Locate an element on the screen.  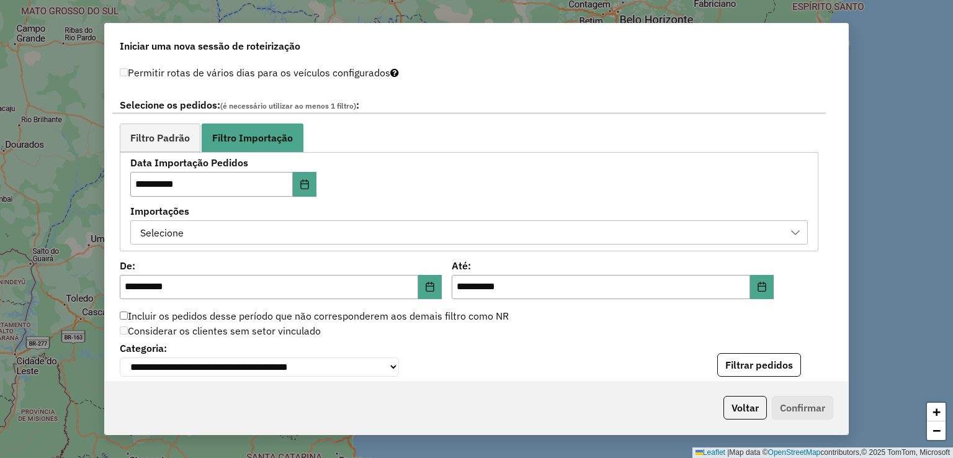
label: Considerar os clientes sem setor vinculado is located at coordinates (220, 331).